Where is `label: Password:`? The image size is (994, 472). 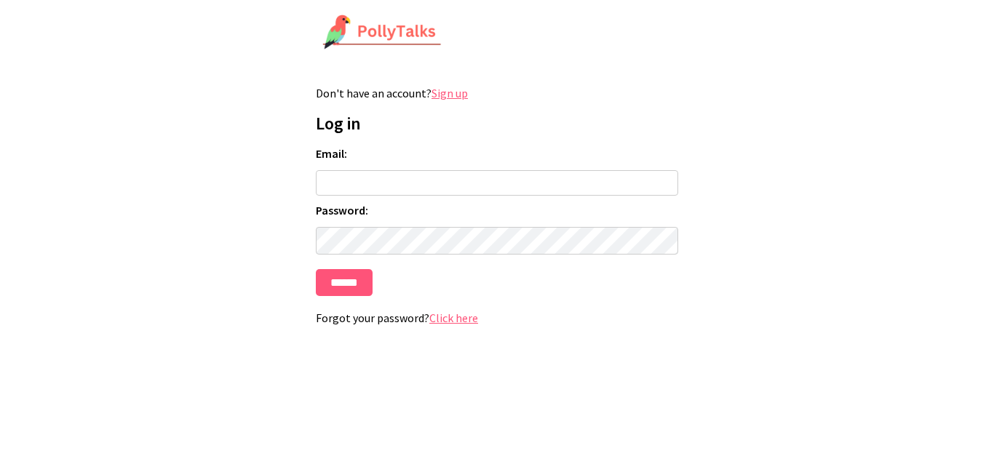 label: Password: is located at coordinates (497, 210).